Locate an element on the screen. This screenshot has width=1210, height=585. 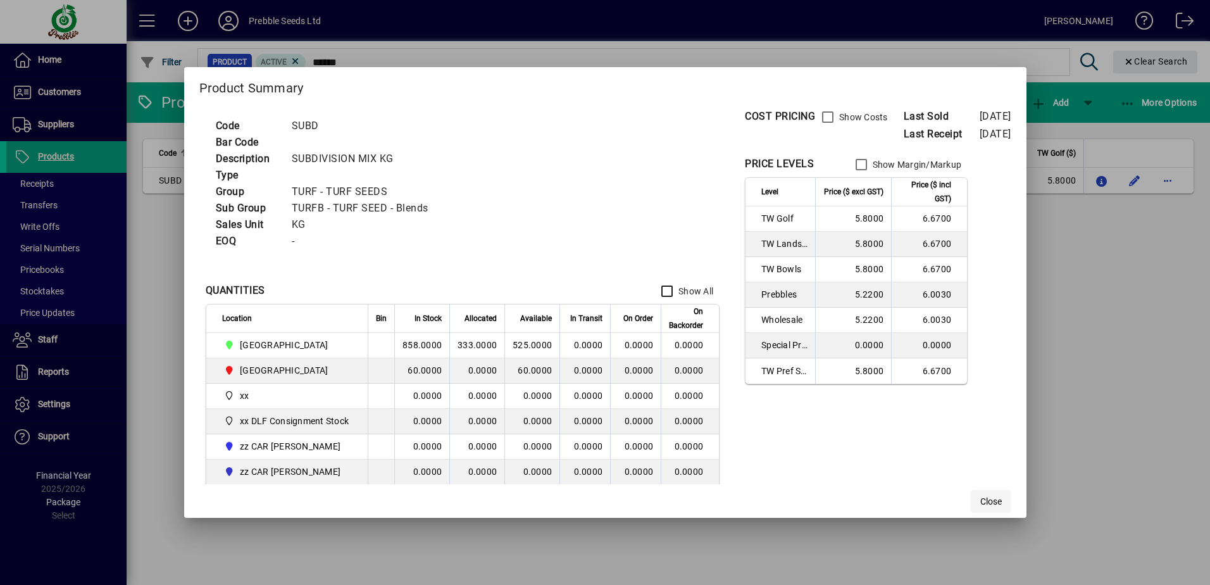
td: Sub Group is located at coordinates (247, 208).